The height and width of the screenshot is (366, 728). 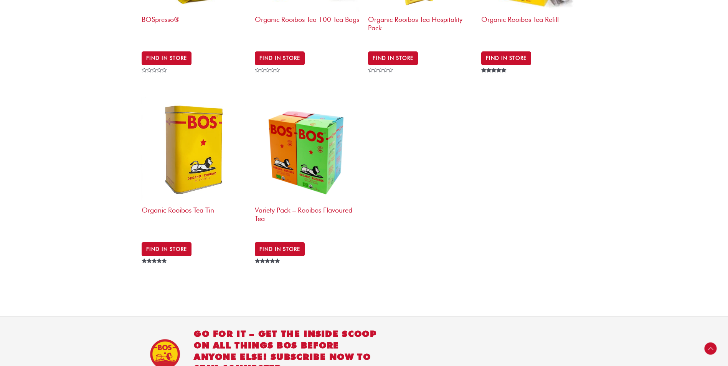 I want to click on h2: Variety Pack – Rooibos Flavoured Tea, so click(x=307, y=217).